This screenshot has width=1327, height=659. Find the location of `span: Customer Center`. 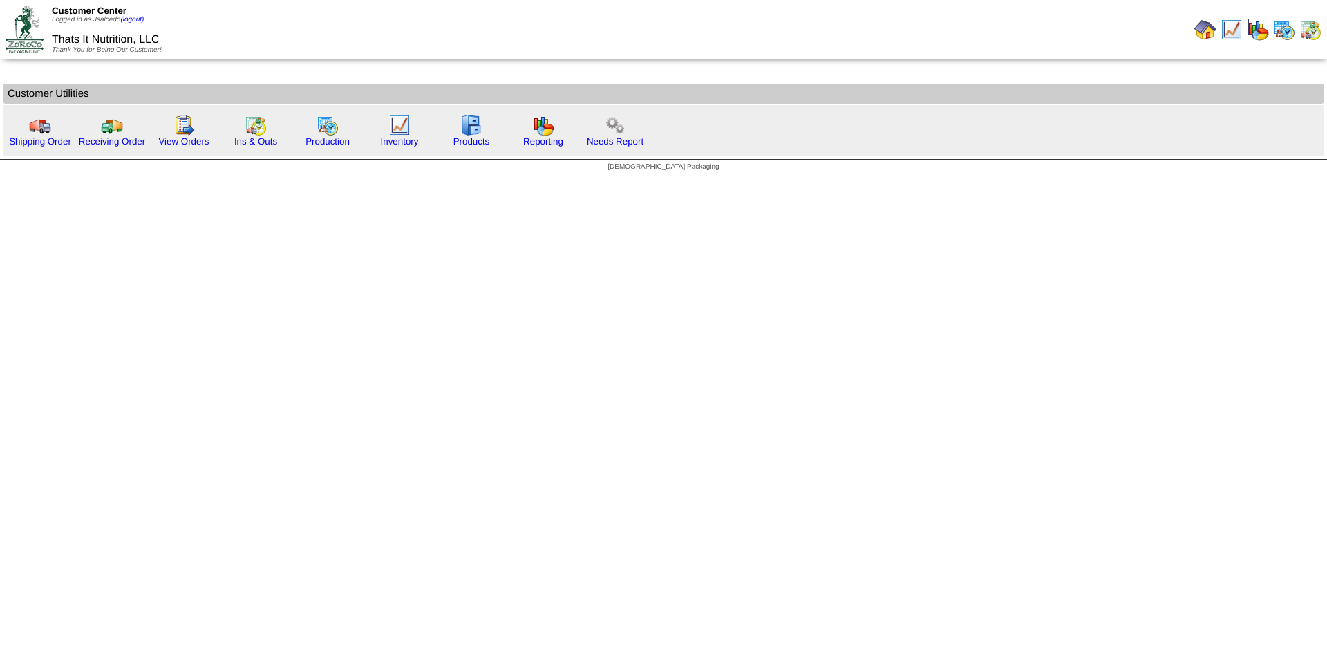

span: Customer Center is located at coordinates (89, 10).